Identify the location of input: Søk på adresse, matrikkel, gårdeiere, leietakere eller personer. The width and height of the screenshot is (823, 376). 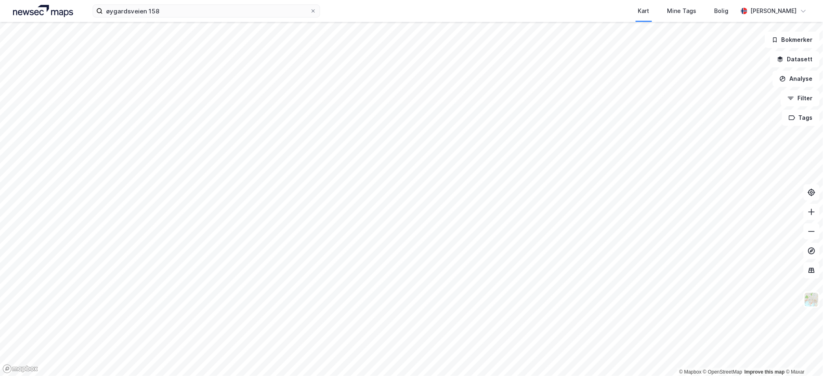
(206, 11).